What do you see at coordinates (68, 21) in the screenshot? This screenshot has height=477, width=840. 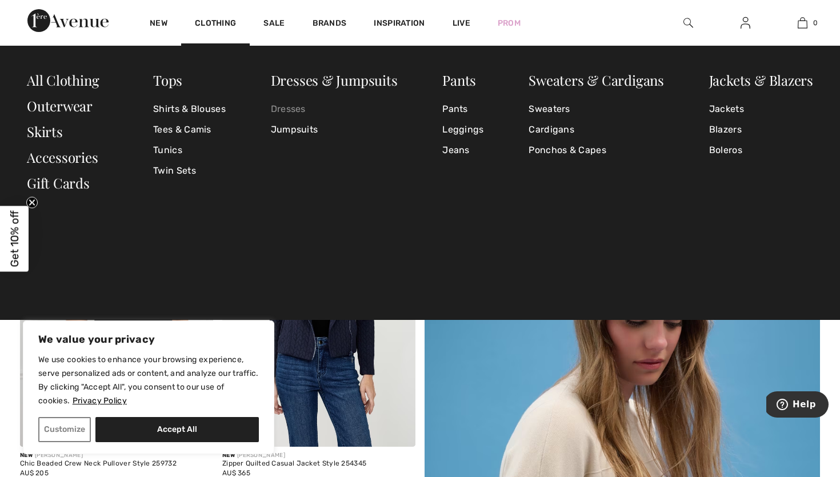 I see `img: 1ère Avenue` at bounding box center [68, 21].